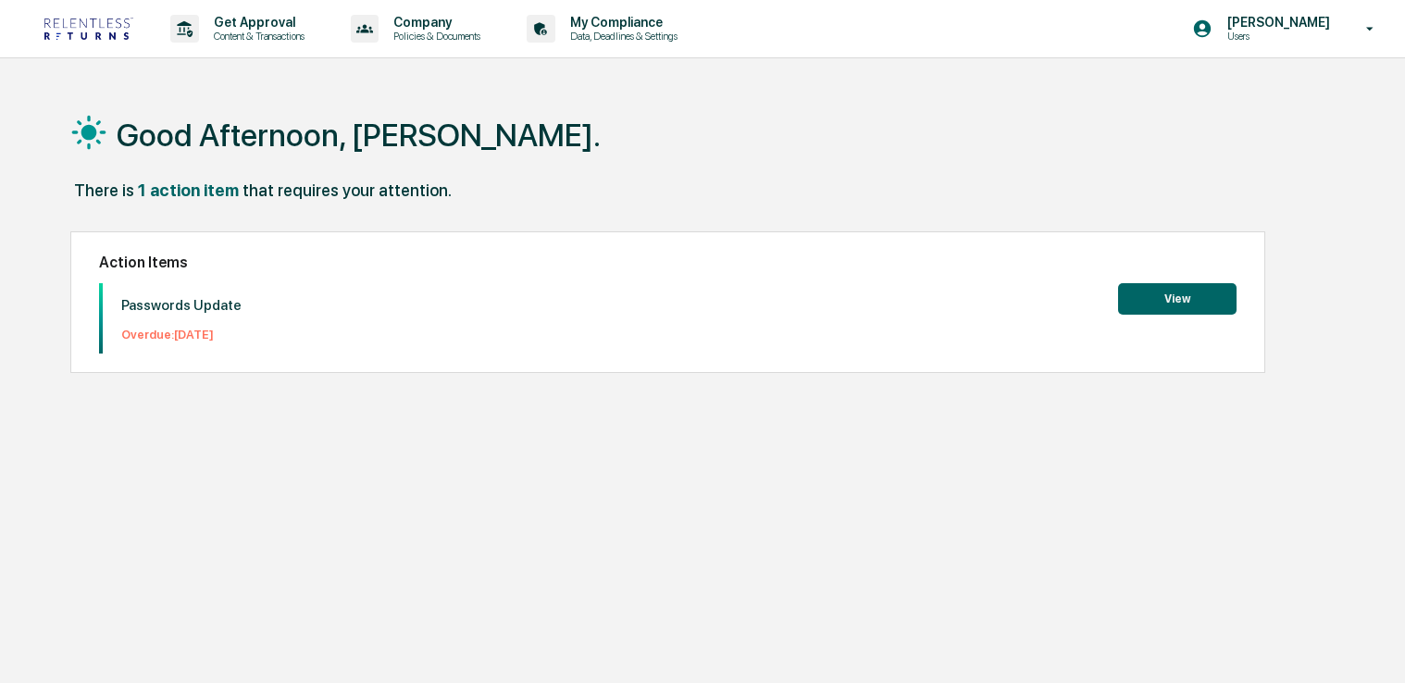 This screenshot has height=683, width=1405. What do you see at coordinates (1275, 36) in the screenshot?
I see `p: Users` at bounding box center [1275, 36].